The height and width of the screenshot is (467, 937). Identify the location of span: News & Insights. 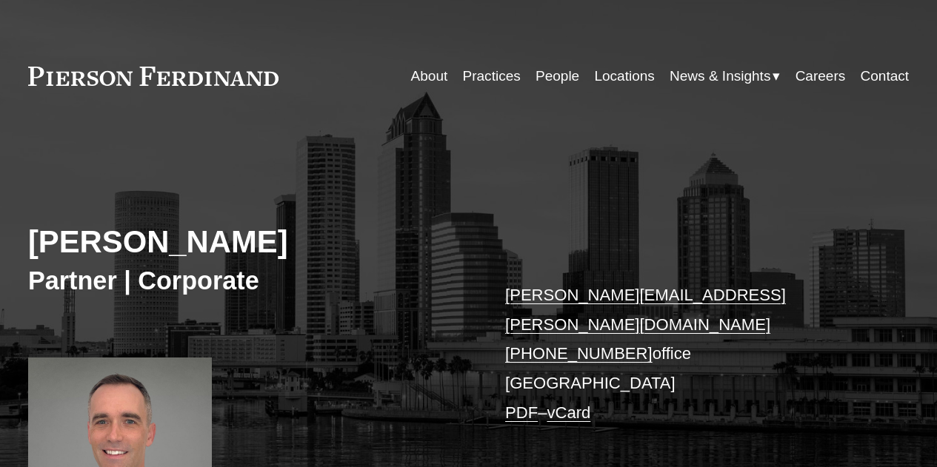
(720, 76).